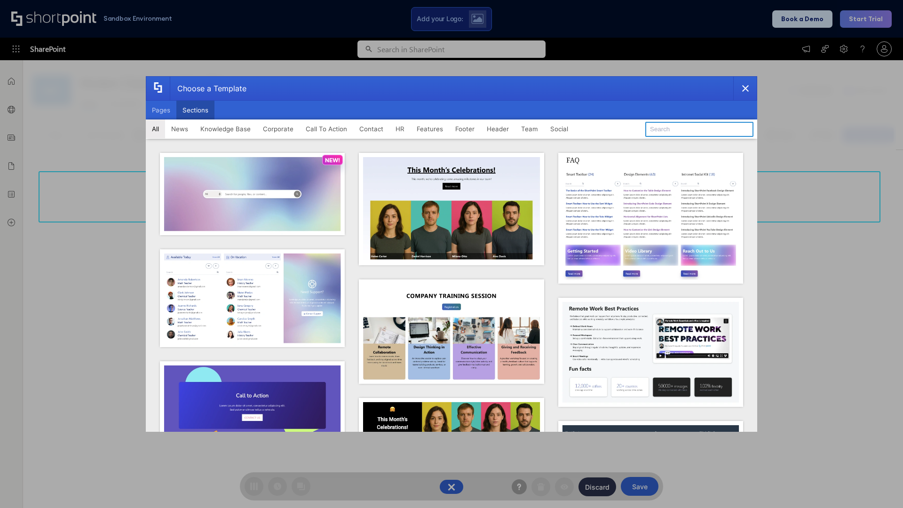 Image resolution: width=903 pixels, height=508 pixels. Describe the element at coordinates (430, 129) in the screenshot. I see `button: Features` at that location.